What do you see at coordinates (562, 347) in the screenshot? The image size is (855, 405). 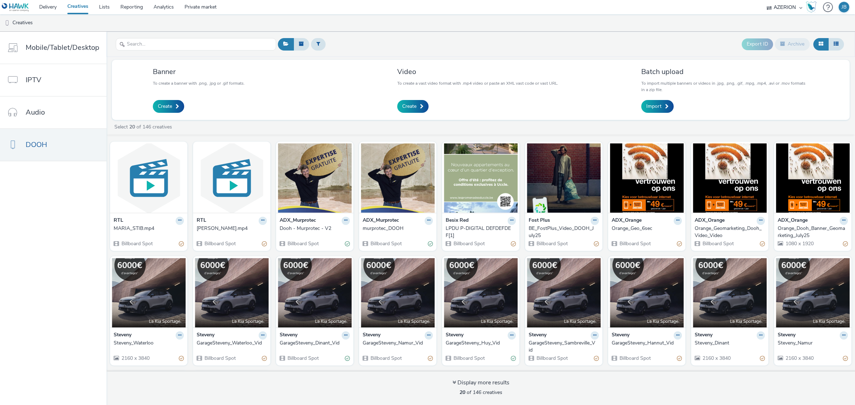 I see `div: GarageSteveny_Sambreville_Vid` at bounding box center [562, 347].